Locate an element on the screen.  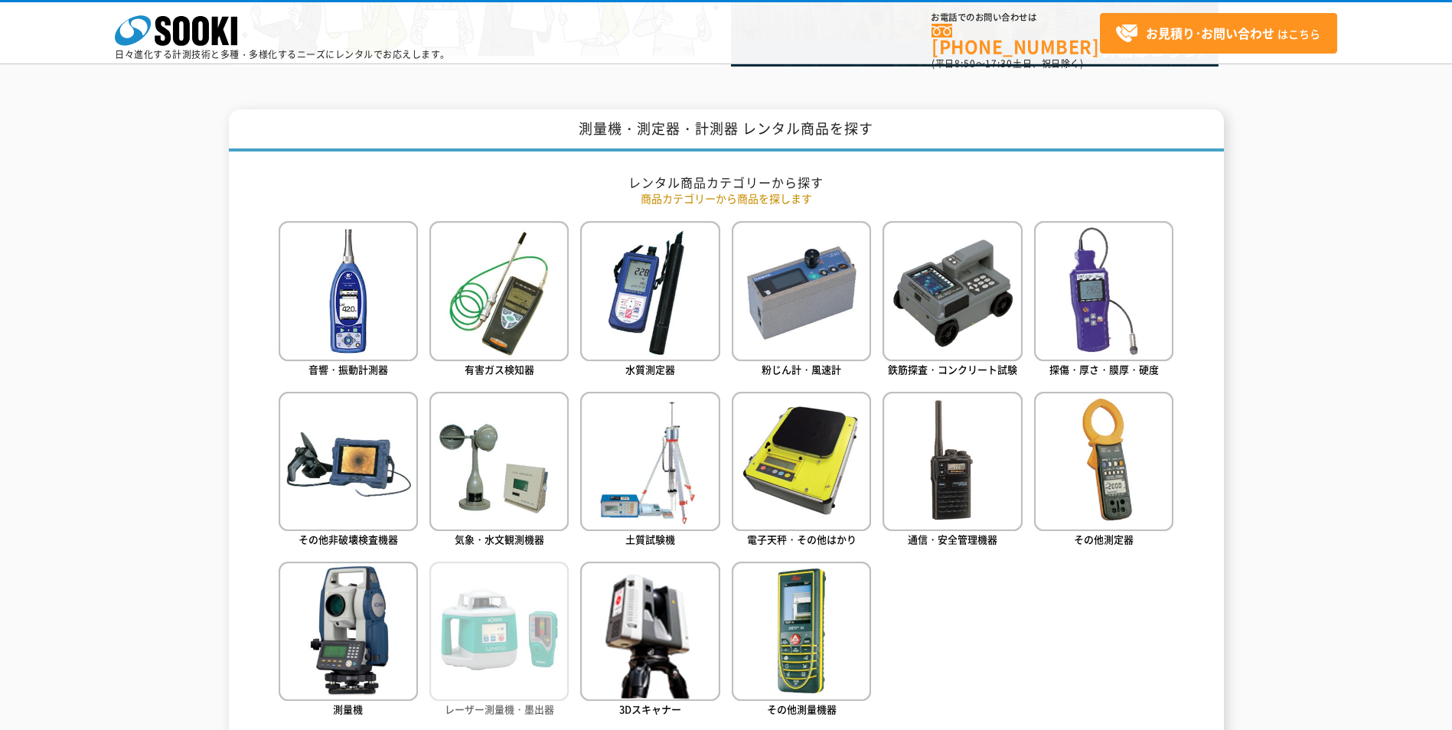
span: 有害ガス検知器 is located at coordinates (499, 369).